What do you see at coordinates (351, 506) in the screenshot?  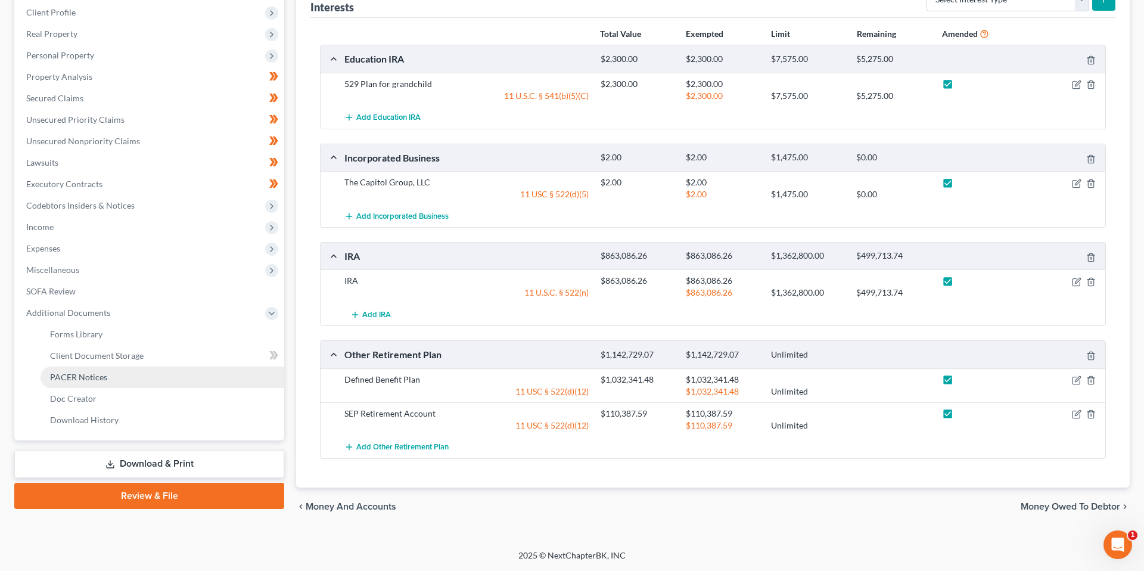 I see `span: Money and Accounts` at bounding box center [351, 506].